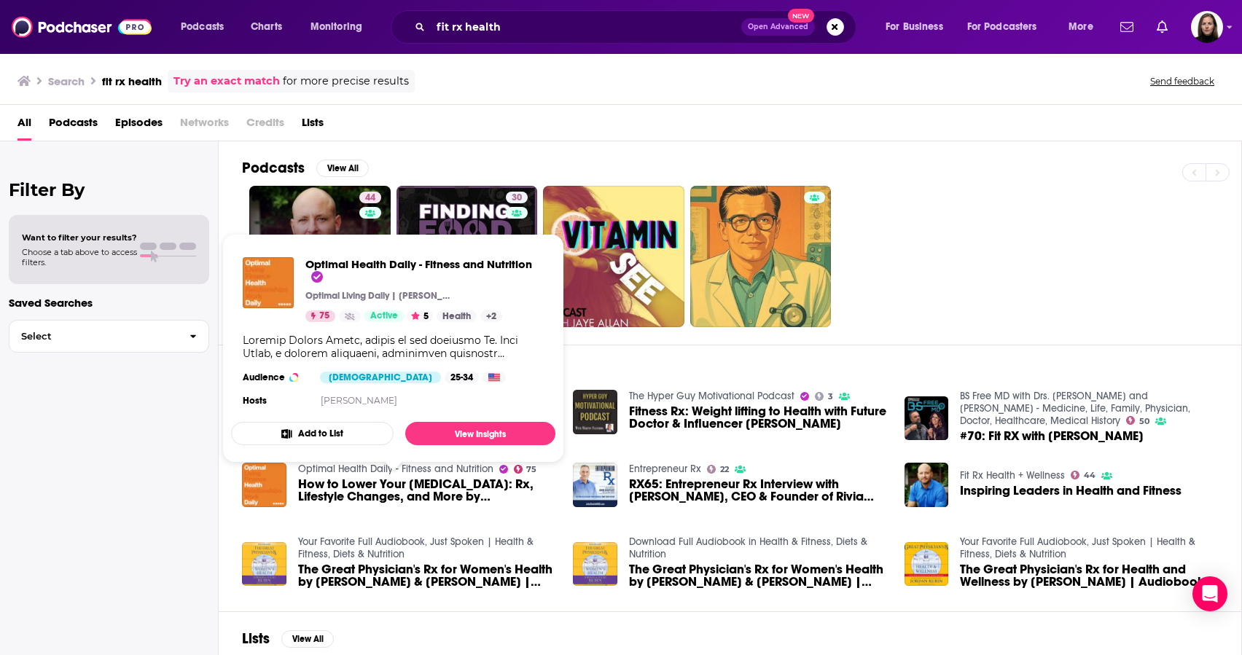 This screenshot has width=1242, height=655. I want to click on span: New, so click(801, 15).